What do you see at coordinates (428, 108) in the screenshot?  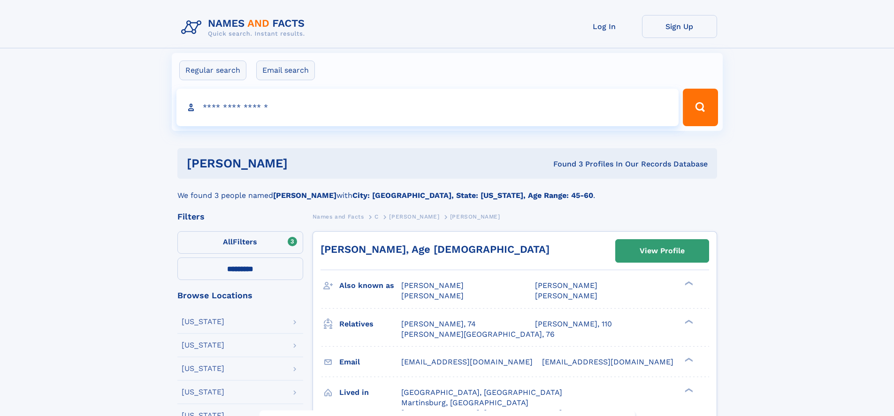 I see `input: search input` at bounding box center [428, 108].